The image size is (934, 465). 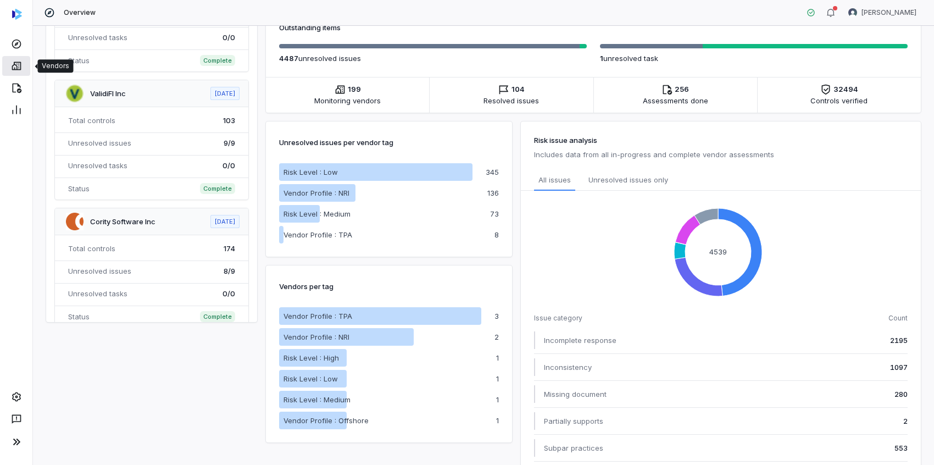 What do you see at coordinates (905, 421) in the screenshot?
I see `span: 2` at bounding box center [905, 421].